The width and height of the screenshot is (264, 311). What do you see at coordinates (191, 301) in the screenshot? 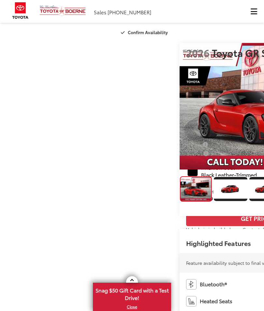
I see `img: Heated Seats` at bounding box center [191, 301].